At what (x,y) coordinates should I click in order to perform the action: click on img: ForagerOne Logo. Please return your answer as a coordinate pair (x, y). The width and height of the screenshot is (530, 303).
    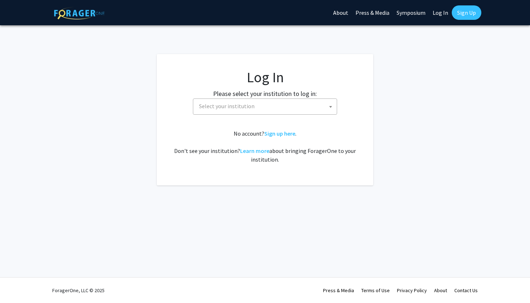
    Looking at the image, I should click on (79, 13).